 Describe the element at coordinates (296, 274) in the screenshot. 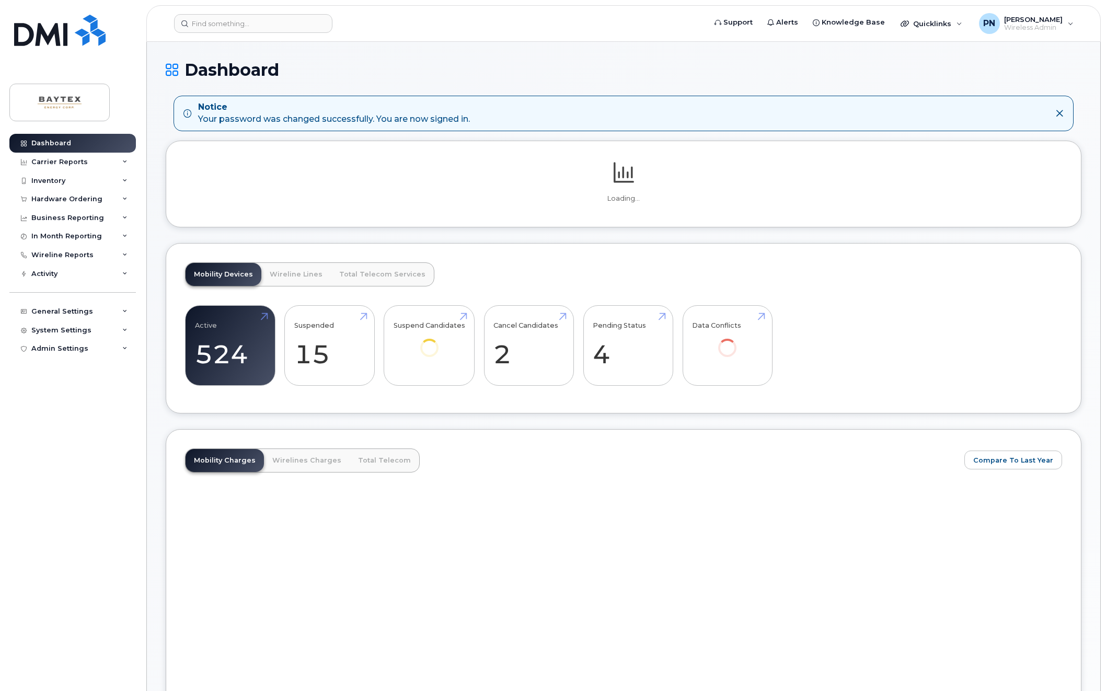

I see `a: Wireline Lines` at that location.